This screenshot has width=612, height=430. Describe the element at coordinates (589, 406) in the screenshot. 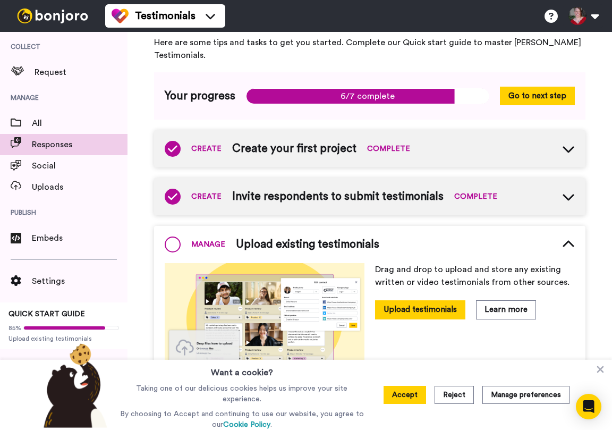

I see `div: Open Intercom Messenger` at that location.